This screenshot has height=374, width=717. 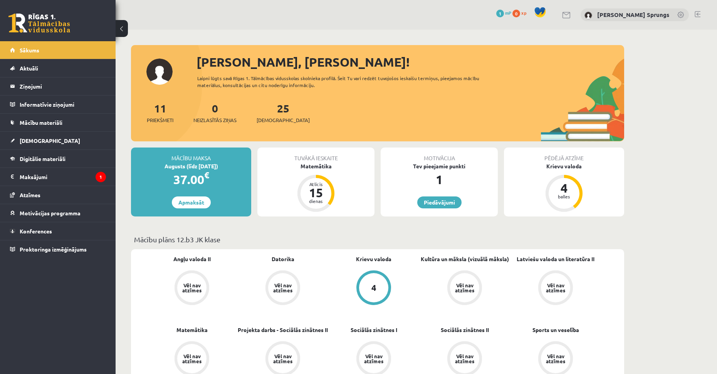 I want to click on a: Projekta darbs - Sociālās zinātnes II, so click(x=283, y=330).